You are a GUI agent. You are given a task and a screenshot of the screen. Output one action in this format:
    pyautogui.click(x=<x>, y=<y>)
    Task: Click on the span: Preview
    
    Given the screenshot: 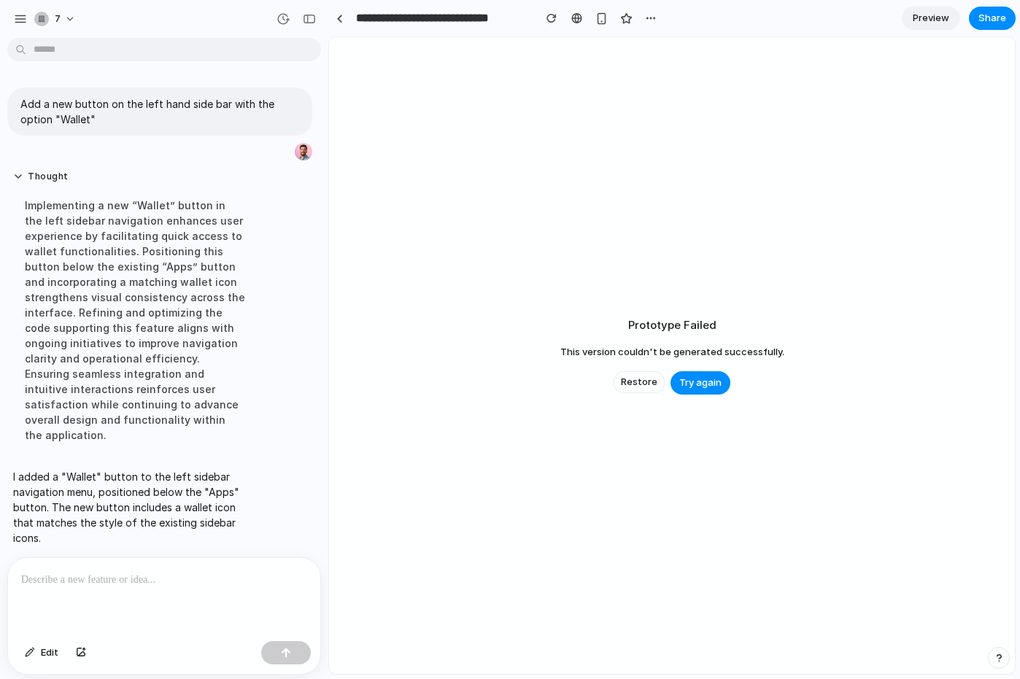 What is the action you would take?
    pyautogui.click(x=931, y=18)
    